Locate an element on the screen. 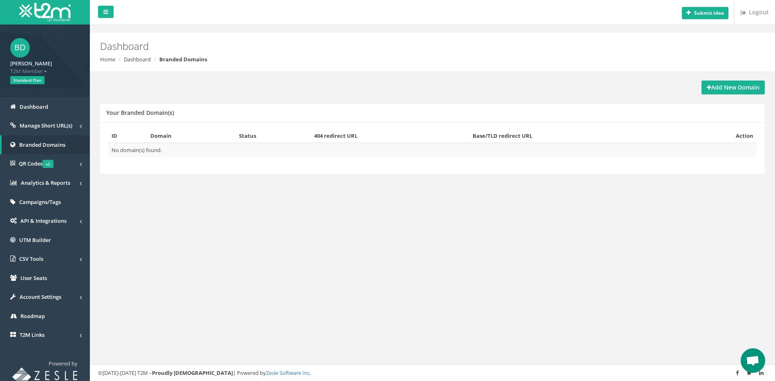 The width and height of the screenshot is (775, 381). span: Dashboard is located at coordinates (34, 107).